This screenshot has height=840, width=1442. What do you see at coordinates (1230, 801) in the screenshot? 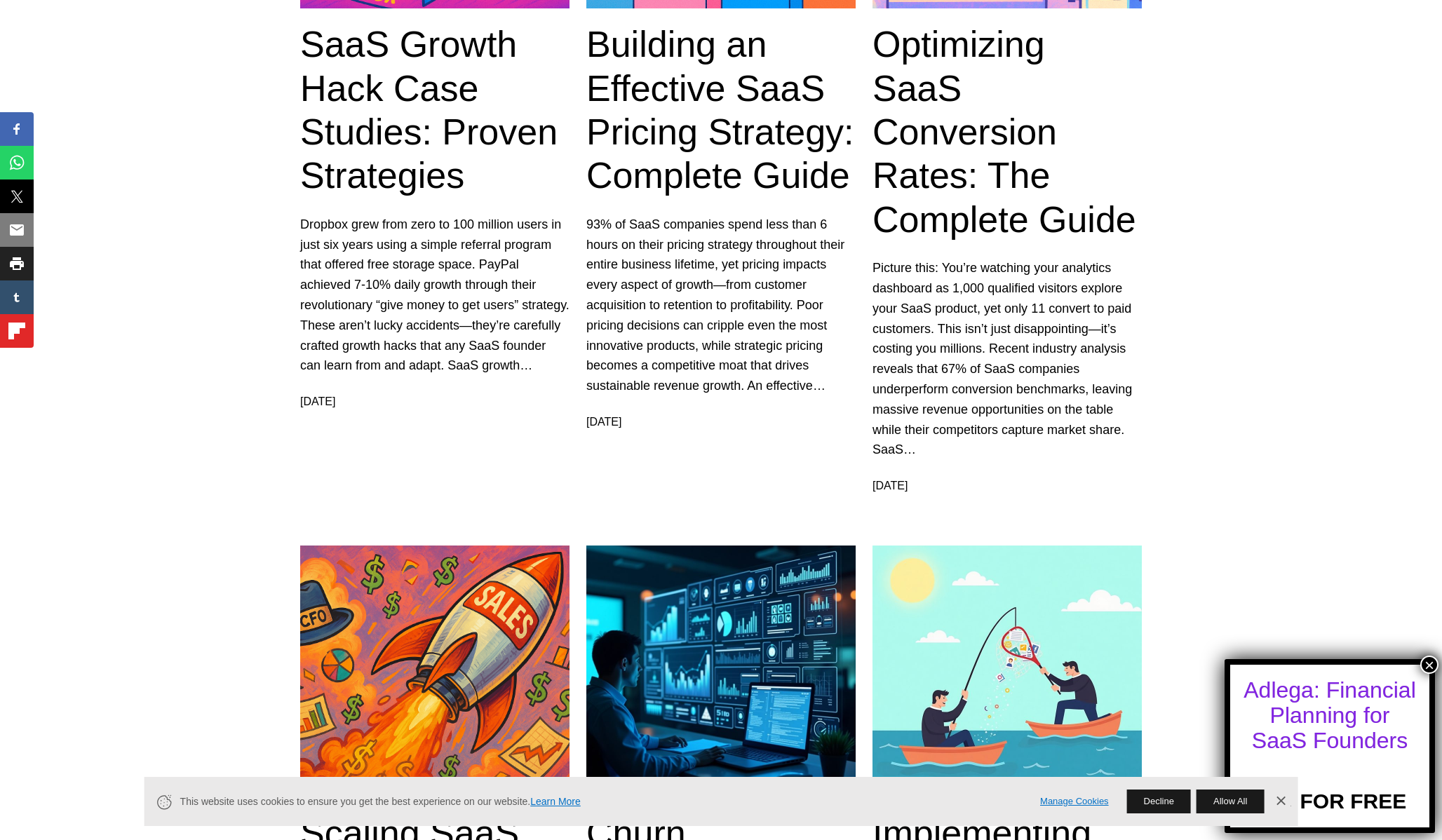
I see `button: Allow All` at bounding box center [1230, 801].